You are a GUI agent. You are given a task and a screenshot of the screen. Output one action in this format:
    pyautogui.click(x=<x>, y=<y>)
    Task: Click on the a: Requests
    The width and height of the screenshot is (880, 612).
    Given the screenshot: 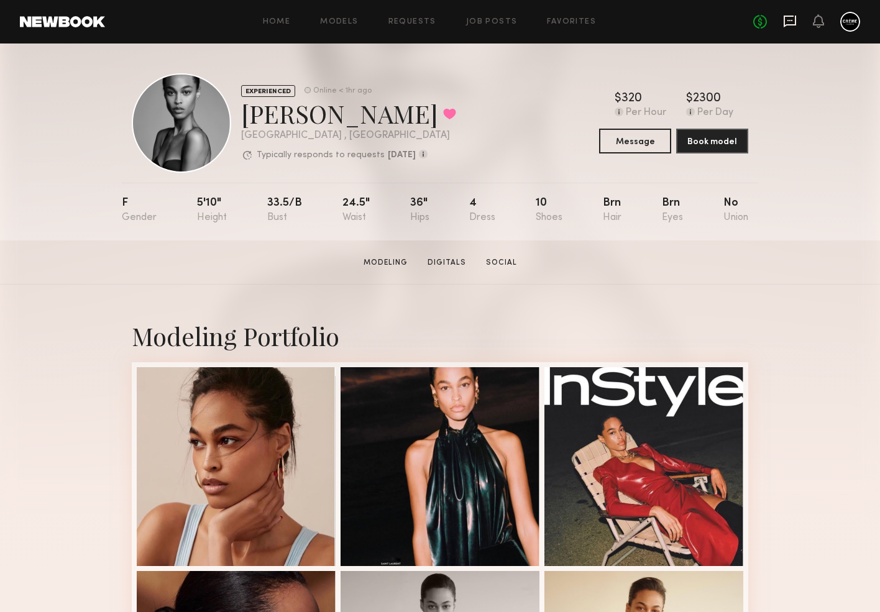 What is the action you would take?
    pyautogui.click(x=412, y=22)
    